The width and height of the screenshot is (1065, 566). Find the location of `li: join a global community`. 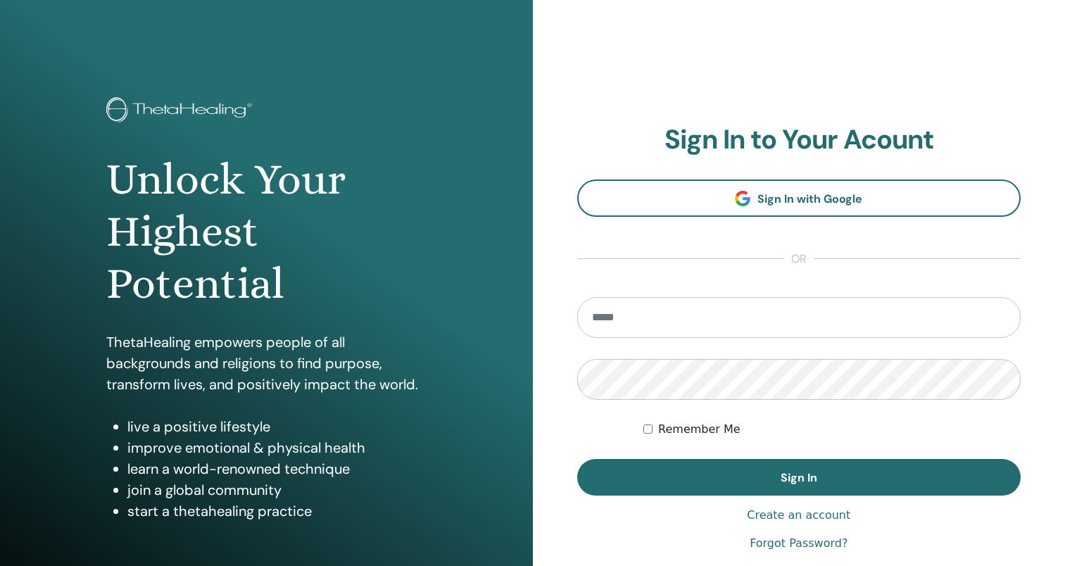

li: join a global community is located at coordinates (277, 490).